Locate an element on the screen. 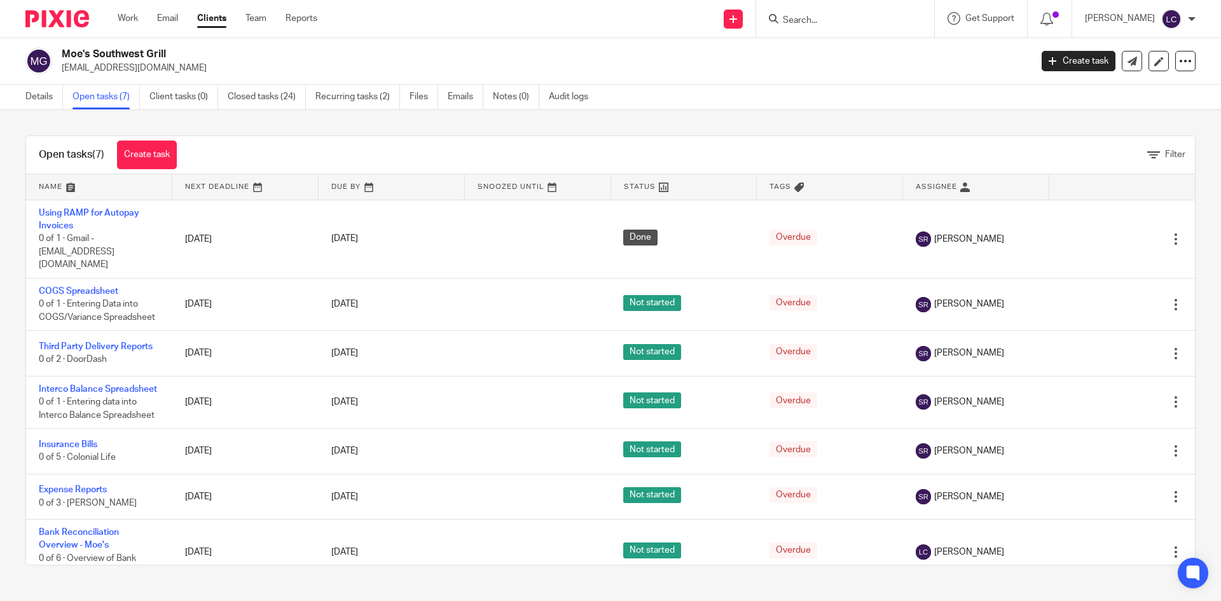 The width and height of the screenshot is (1221, 601). a: Team is located at coordinates (256, 18).